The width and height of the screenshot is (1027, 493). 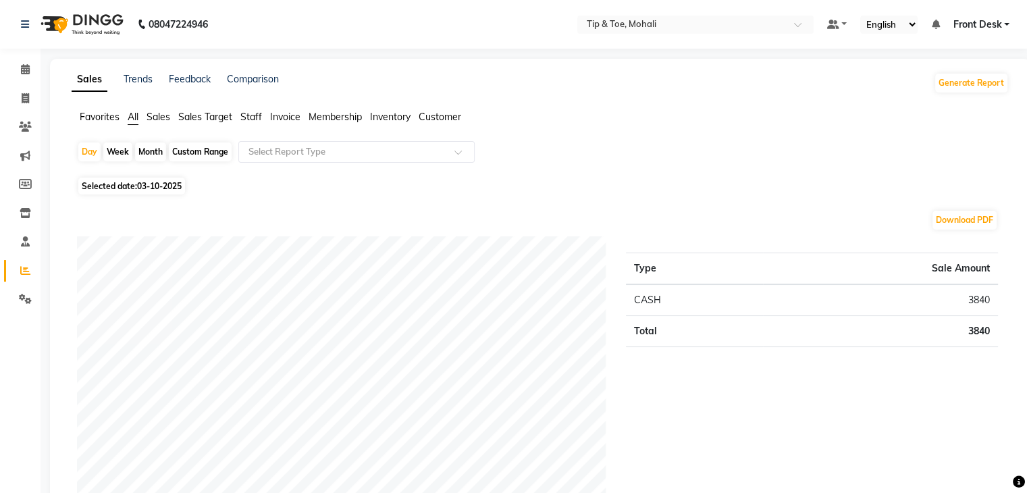 I want to click on button: Generate Report, so click(x=971, y=83).